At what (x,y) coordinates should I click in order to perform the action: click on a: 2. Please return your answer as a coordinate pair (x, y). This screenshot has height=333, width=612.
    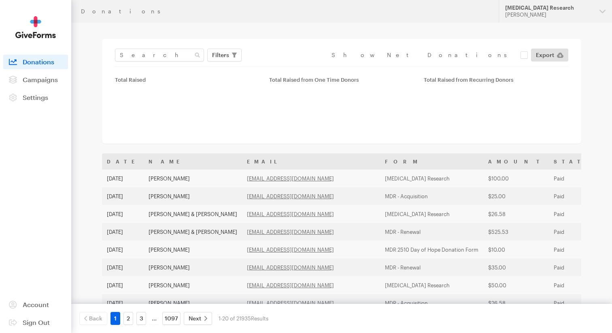
    Looking at the image, I should click on (128, 319).